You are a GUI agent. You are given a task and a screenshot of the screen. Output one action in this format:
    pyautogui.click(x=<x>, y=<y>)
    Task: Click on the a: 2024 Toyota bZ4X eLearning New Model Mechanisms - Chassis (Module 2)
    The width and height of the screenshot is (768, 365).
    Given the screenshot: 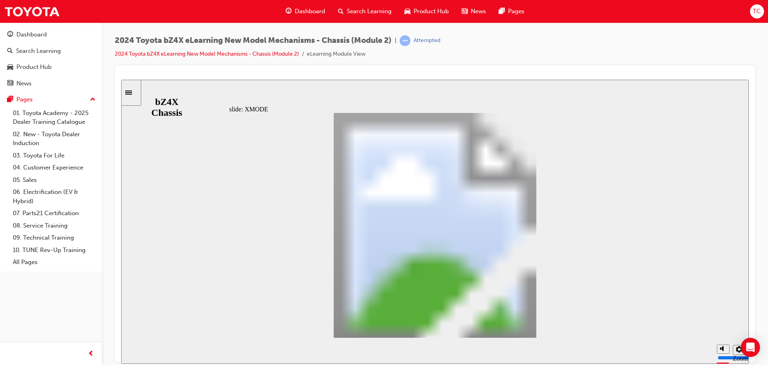 What is the action you would take?
    pyautogui.click(x=207, y=54)
    